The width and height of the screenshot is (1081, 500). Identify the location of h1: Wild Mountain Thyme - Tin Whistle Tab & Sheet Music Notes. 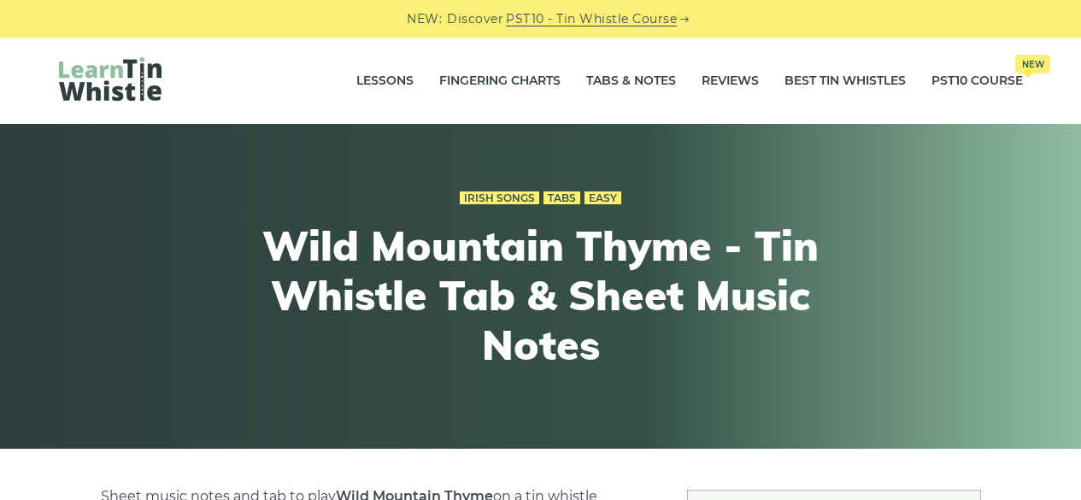
(541, 295).